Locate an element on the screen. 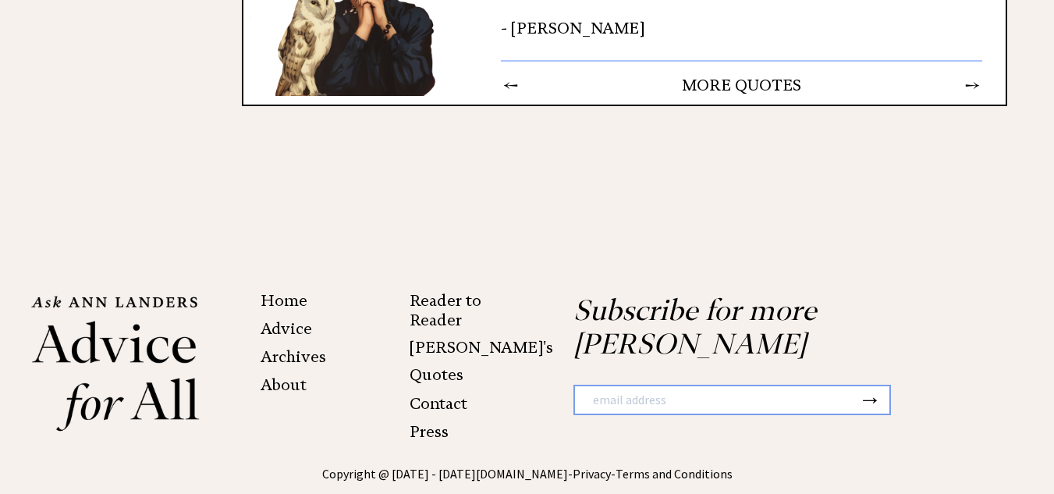  img: Ann%20Landers%20footer%20logo_small.png is located at coordinates (115, 363).